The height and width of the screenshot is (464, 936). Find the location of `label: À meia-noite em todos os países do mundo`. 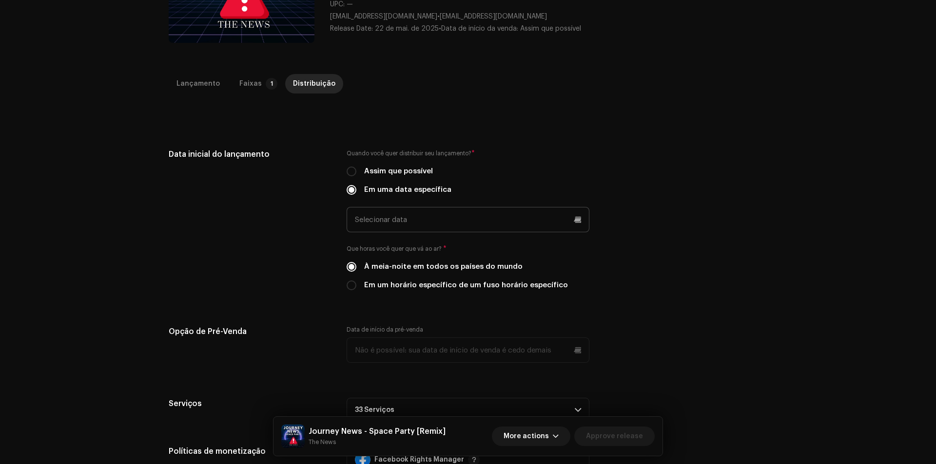

label: À meia-noite em todos os países do mundo is located at coordinates (443, 267).